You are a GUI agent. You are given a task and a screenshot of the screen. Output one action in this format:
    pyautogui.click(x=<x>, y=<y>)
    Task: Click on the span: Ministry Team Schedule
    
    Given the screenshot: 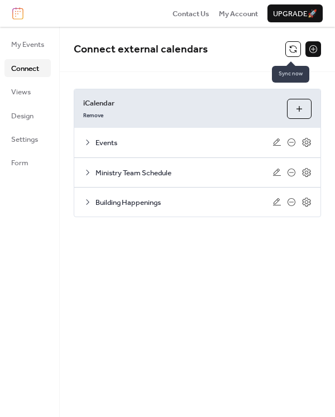 What is the action you would take?
    pyautogui.click(x=184, y=173)
    